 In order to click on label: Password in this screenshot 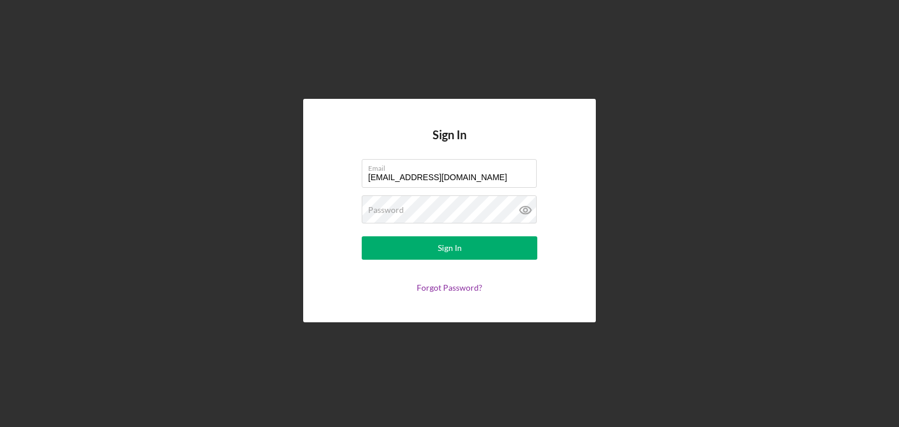, I will do `click(386, 210)`.